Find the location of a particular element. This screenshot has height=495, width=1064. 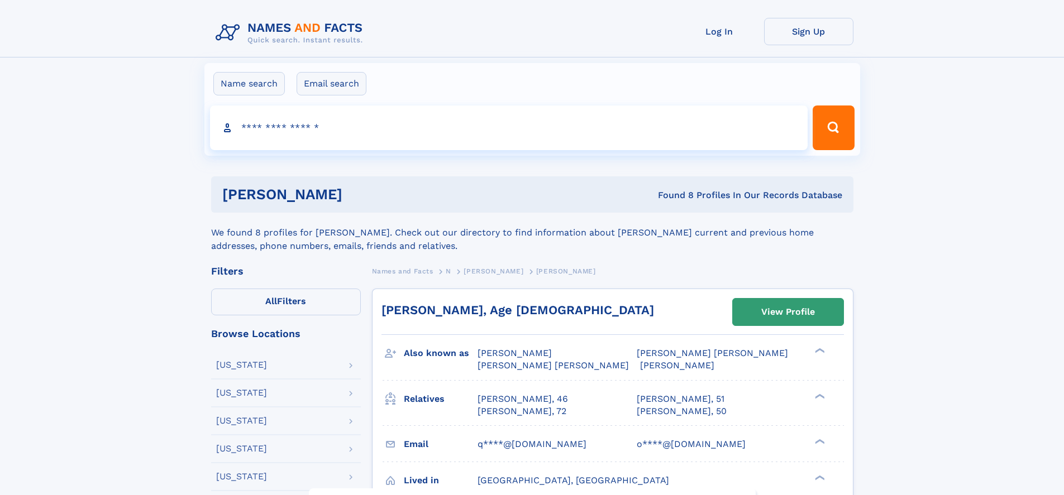

button: Search Button is located at coordinates (833, 128).